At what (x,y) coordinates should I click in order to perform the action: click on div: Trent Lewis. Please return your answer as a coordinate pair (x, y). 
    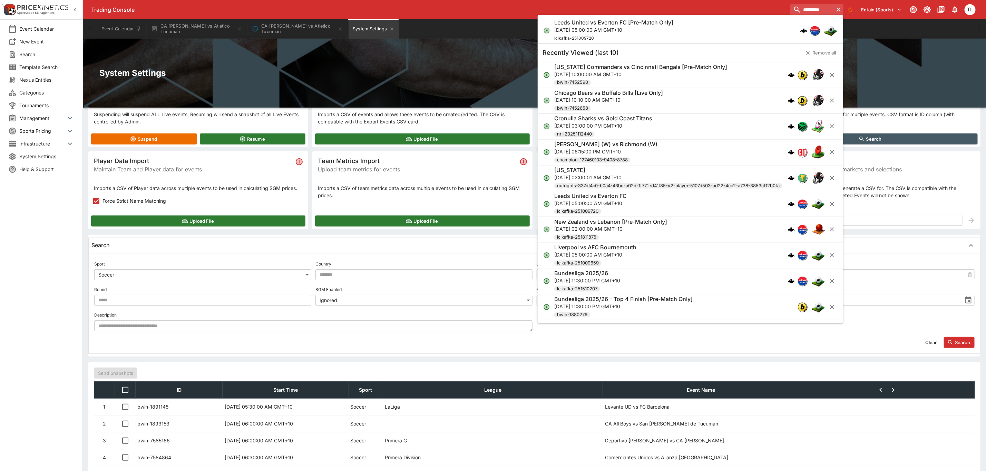
    Looking at the image, I should click on (970, 10).